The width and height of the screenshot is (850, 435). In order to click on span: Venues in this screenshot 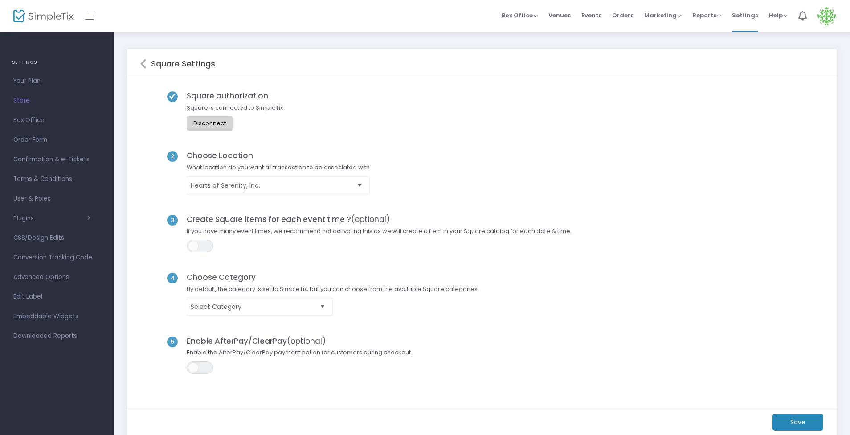, I will do `click(559, 15)`.